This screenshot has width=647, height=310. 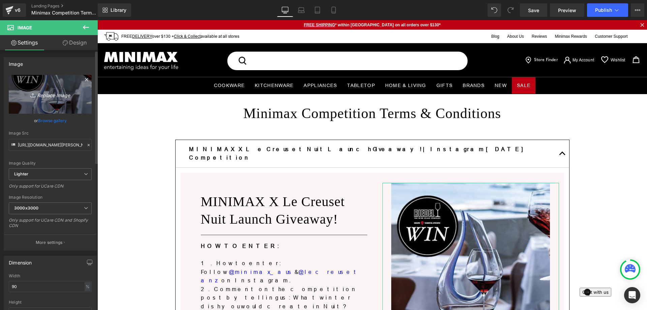 What do you see at coordinates (604, 10) in the screenshot?
I see `span: Publish` at bounding box center [604, 10].